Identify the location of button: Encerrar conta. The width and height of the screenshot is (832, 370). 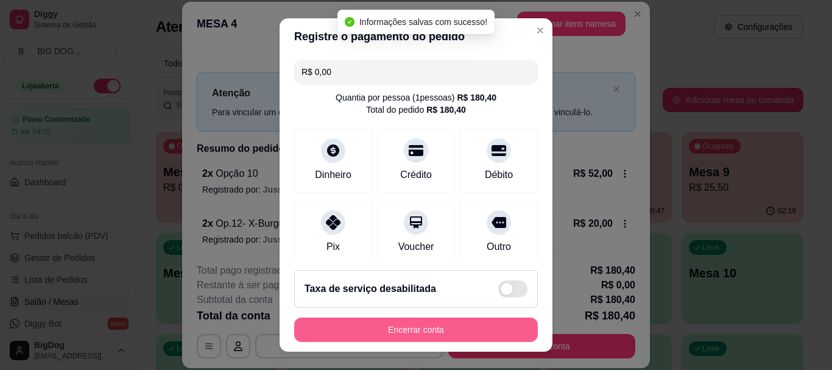
(416, 329).